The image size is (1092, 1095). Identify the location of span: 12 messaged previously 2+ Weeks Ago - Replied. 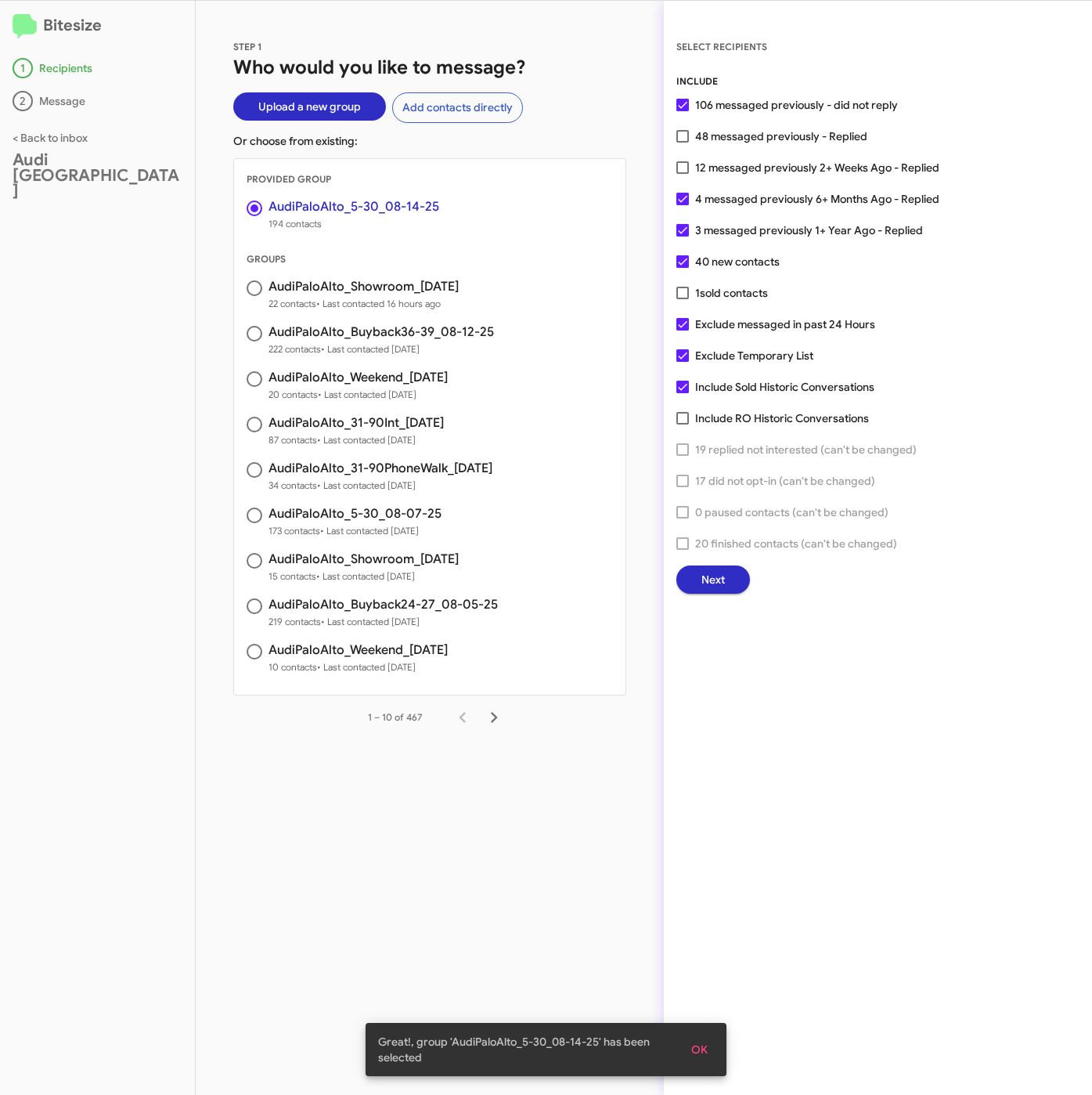
(817, 168).